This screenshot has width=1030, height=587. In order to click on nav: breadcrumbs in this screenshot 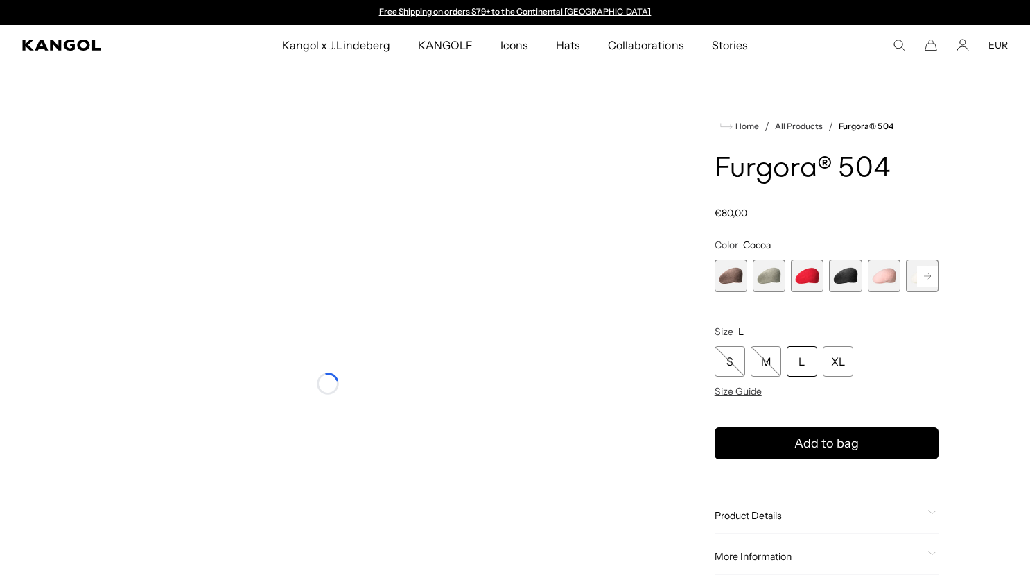, I will do `click(827, 126)`.